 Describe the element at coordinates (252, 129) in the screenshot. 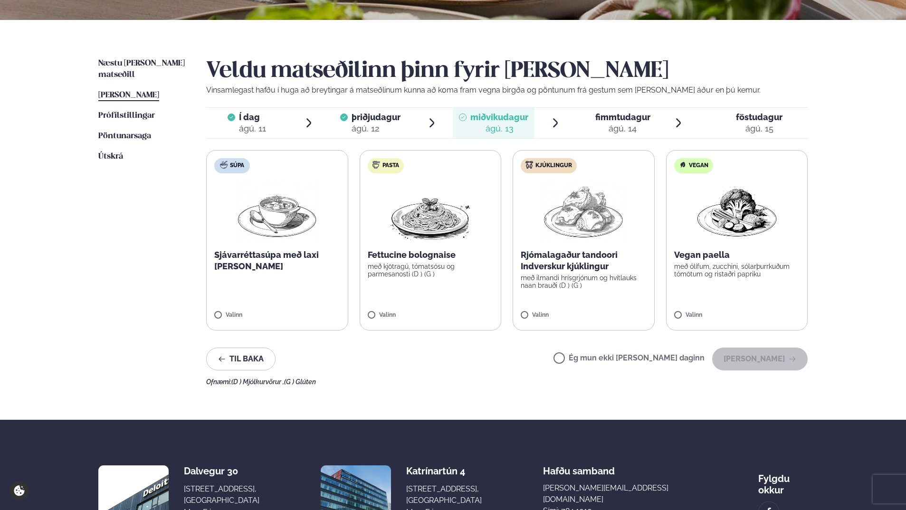

I see `div: ágú. 11` at that location.